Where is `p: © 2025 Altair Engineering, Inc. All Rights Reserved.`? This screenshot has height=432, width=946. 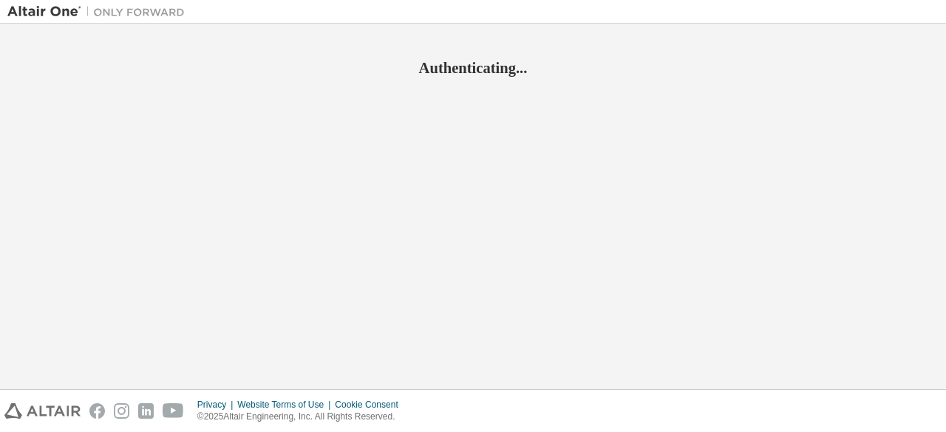 p: © 2025 Altair Engineering, Inc. All Rights Reserved. is located at coordinates (302, 417).